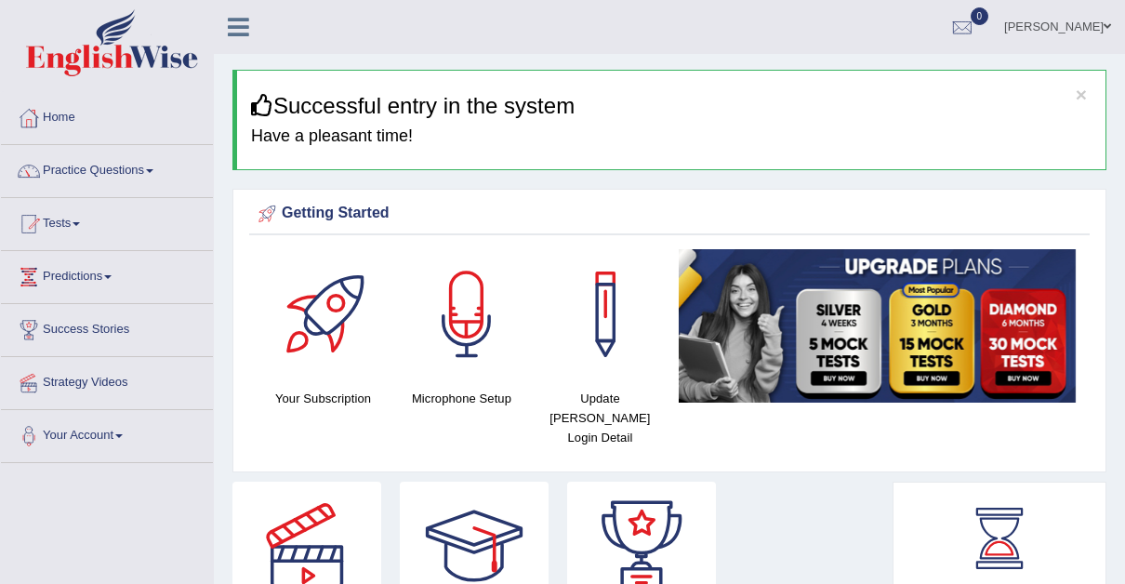  Describe the element at coordinates (107, 115) in the screenshot. I see `a: Home` at that location.